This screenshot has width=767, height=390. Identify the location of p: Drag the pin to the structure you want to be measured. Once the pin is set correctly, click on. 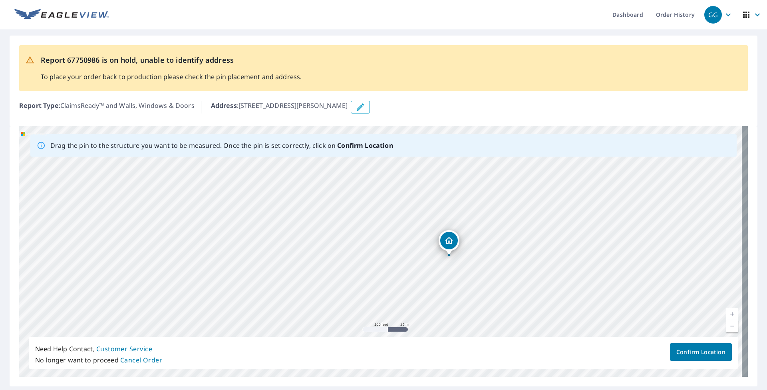
(222, 145).